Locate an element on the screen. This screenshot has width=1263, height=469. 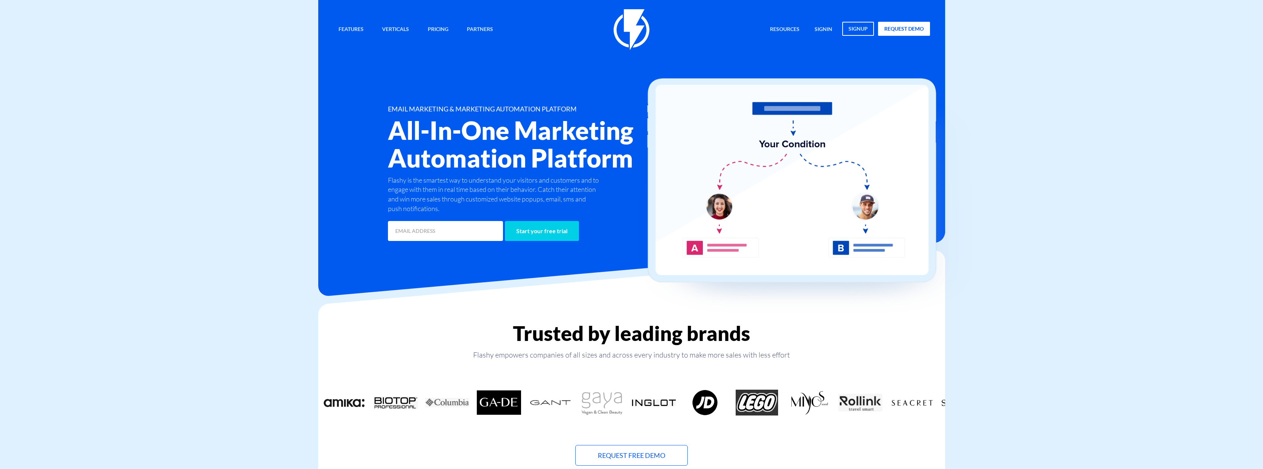
h2: All-In-One Marketing Automation Platform is located at coordinates (532, 144).